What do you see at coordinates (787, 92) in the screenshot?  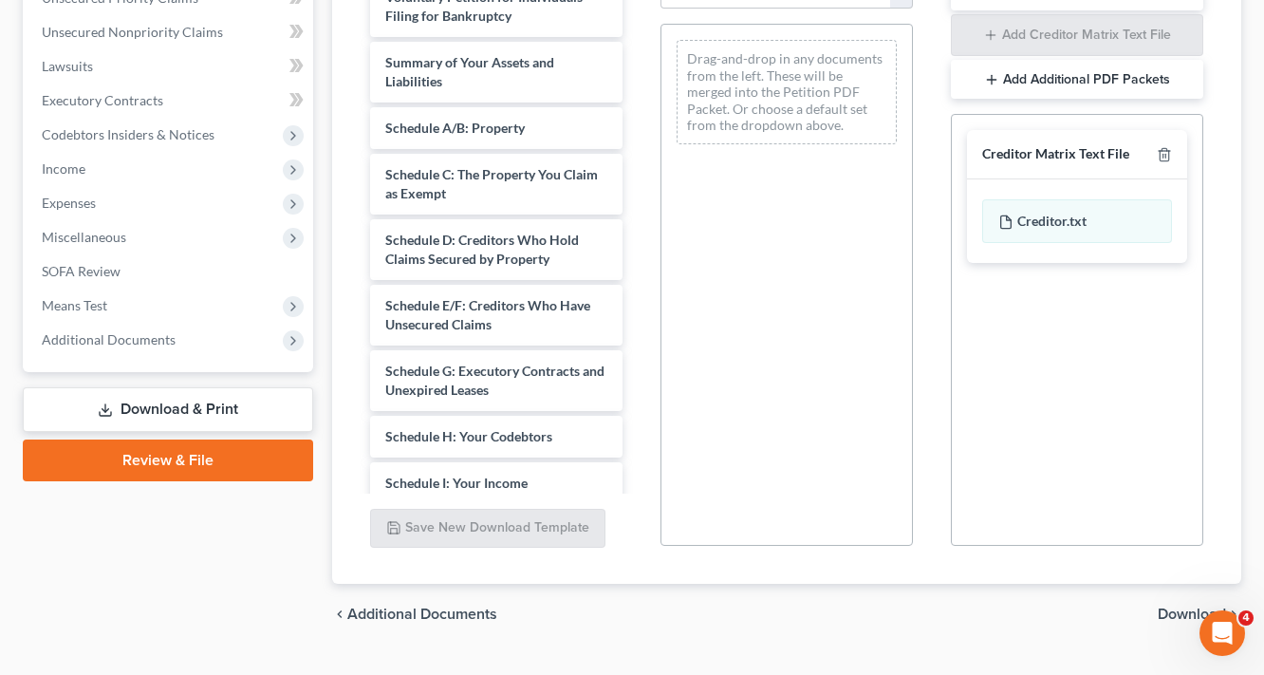 I see `div: Drag-and-drop in any documents from the left. These will be merged into the Petition PDF Packet. ...` at bounding box center [787, 92].